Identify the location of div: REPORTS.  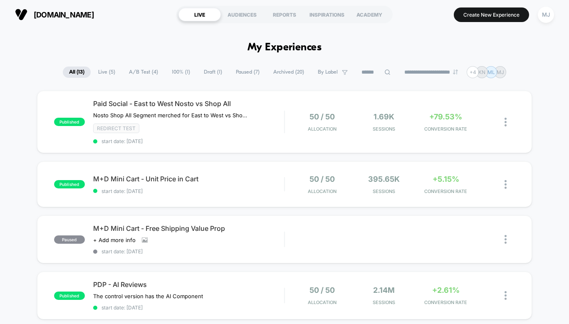
(284, 15).